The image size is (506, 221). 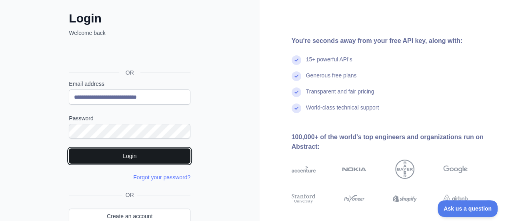 I want to click on img: bayer, so click(x=405, y=169).